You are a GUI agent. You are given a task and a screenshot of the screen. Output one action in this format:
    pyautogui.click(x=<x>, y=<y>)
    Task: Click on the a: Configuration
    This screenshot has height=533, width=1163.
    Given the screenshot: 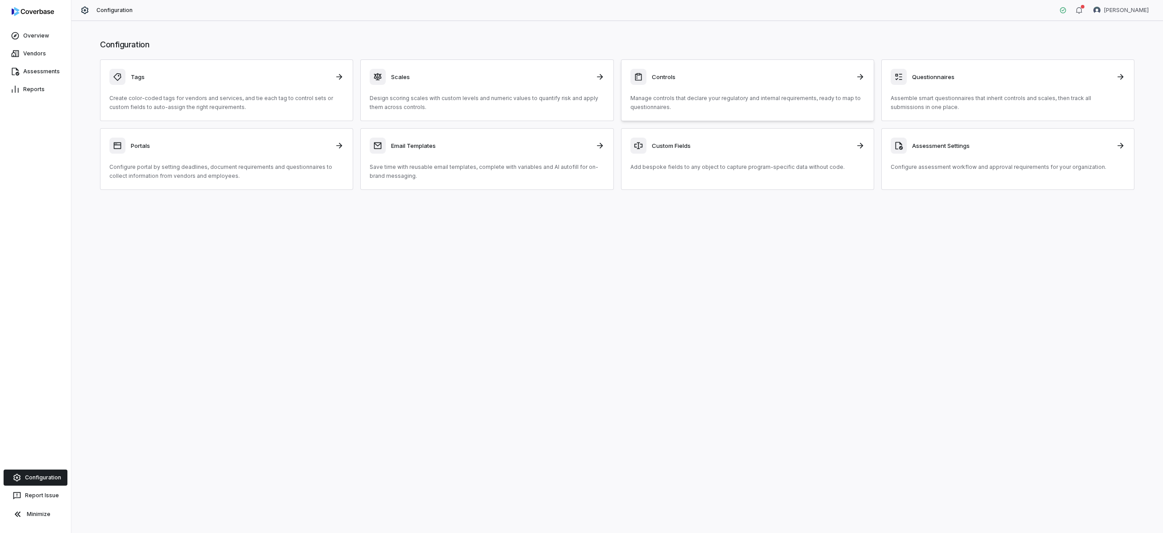 What is the action you would take?
    pyautogui.click(x=35, y=477)
    